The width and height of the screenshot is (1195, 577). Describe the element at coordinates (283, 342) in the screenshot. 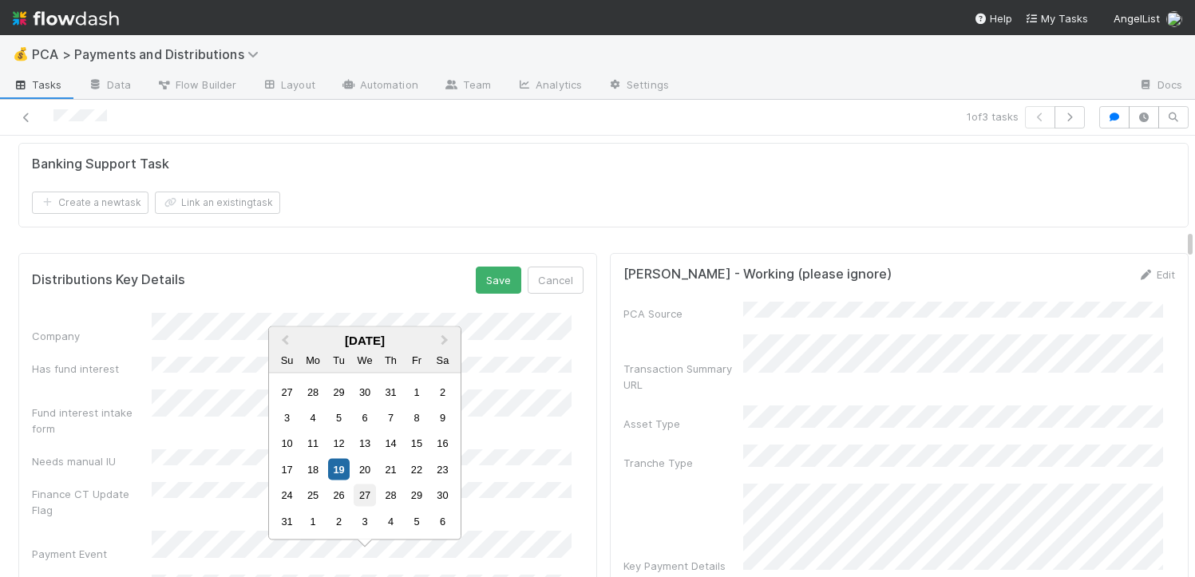

I see `button: Previous Month` at that location.